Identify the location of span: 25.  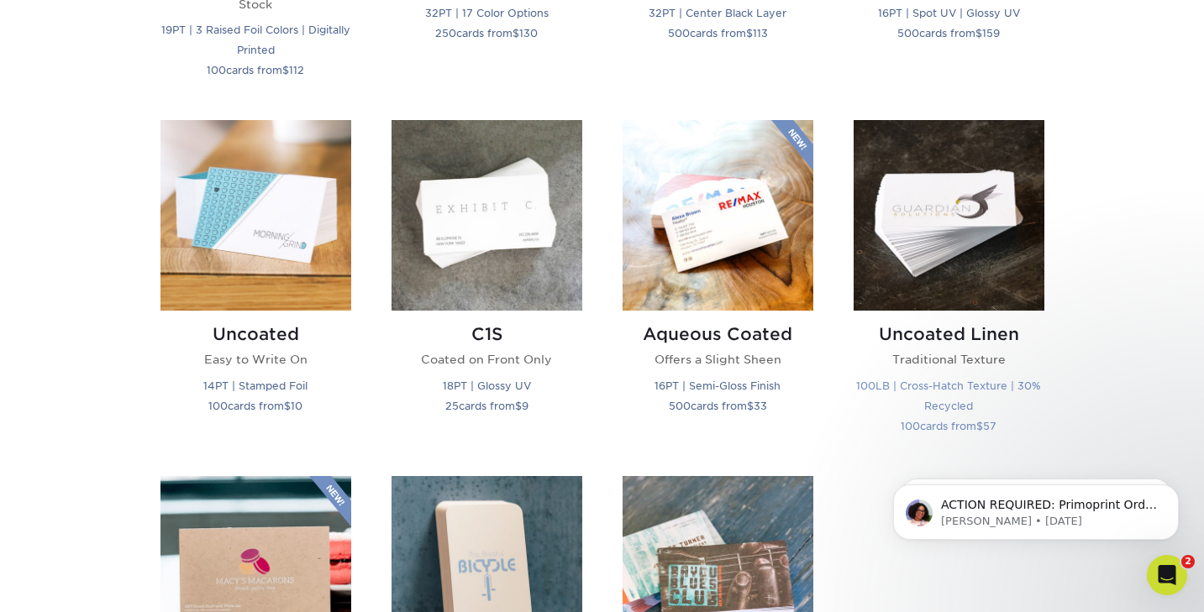
(452, 406).